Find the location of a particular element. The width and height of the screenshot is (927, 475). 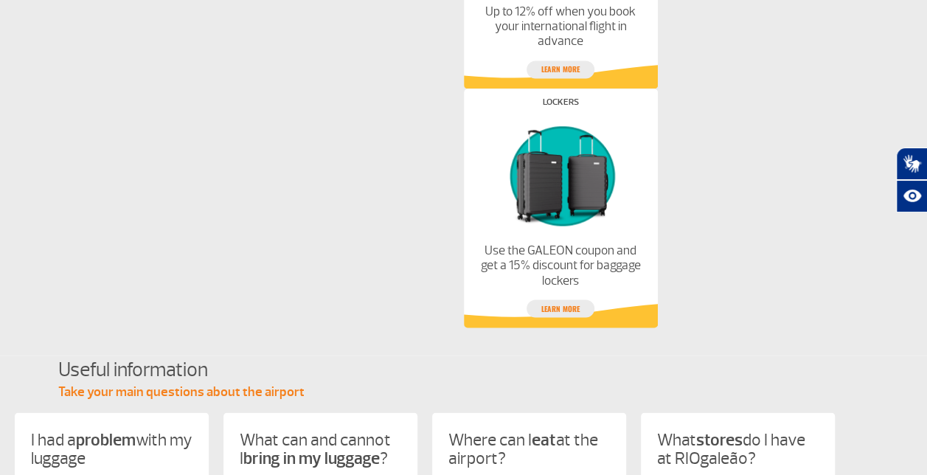

p: Where can I at the airport? is located at coordinates (529, 448).